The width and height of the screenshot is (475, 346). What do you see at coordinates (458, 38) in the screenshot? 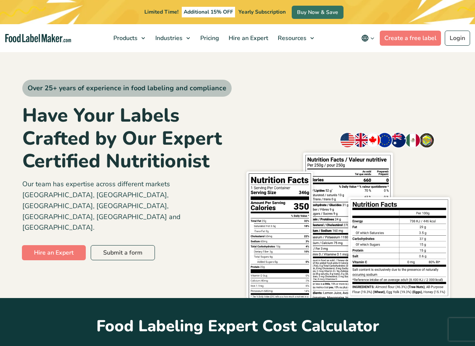
I see `a: Login` at bounding box center [458, 38].